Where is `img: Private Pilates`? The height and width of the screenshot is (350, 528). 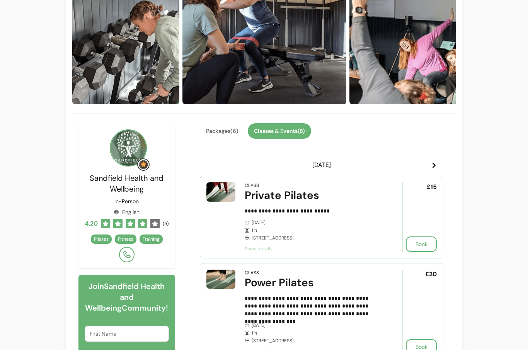 img: Private Pilates is located at coordinates (221, 192).